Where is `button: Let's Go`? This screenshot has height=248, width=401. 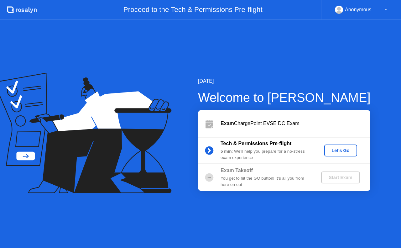 button: Let's Go is located at coordinates (341, 150).